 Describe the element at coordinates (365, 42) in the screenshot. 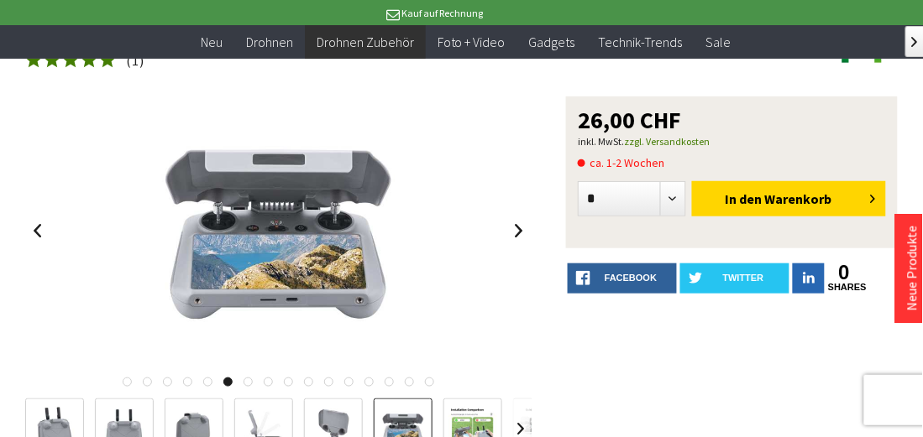

I see `a: Drohnen Zubehör` at that location.